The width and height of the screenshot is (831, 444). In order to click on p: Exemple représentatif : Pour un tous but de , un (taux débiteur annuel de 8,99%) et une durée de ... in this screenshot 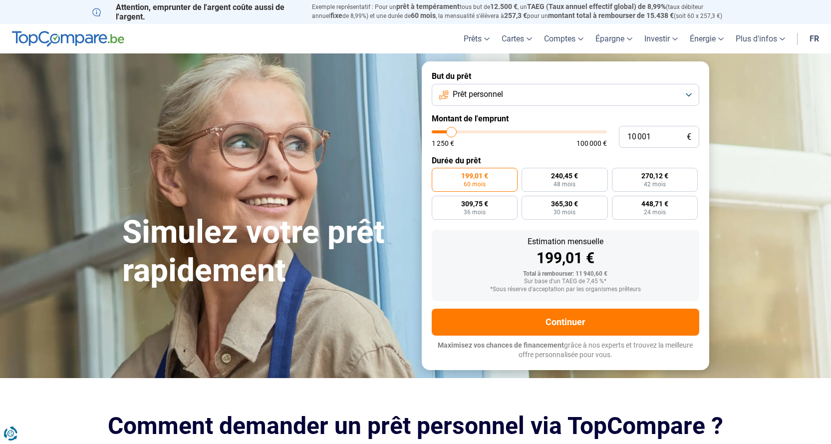, I will do `click(526, 11)`.